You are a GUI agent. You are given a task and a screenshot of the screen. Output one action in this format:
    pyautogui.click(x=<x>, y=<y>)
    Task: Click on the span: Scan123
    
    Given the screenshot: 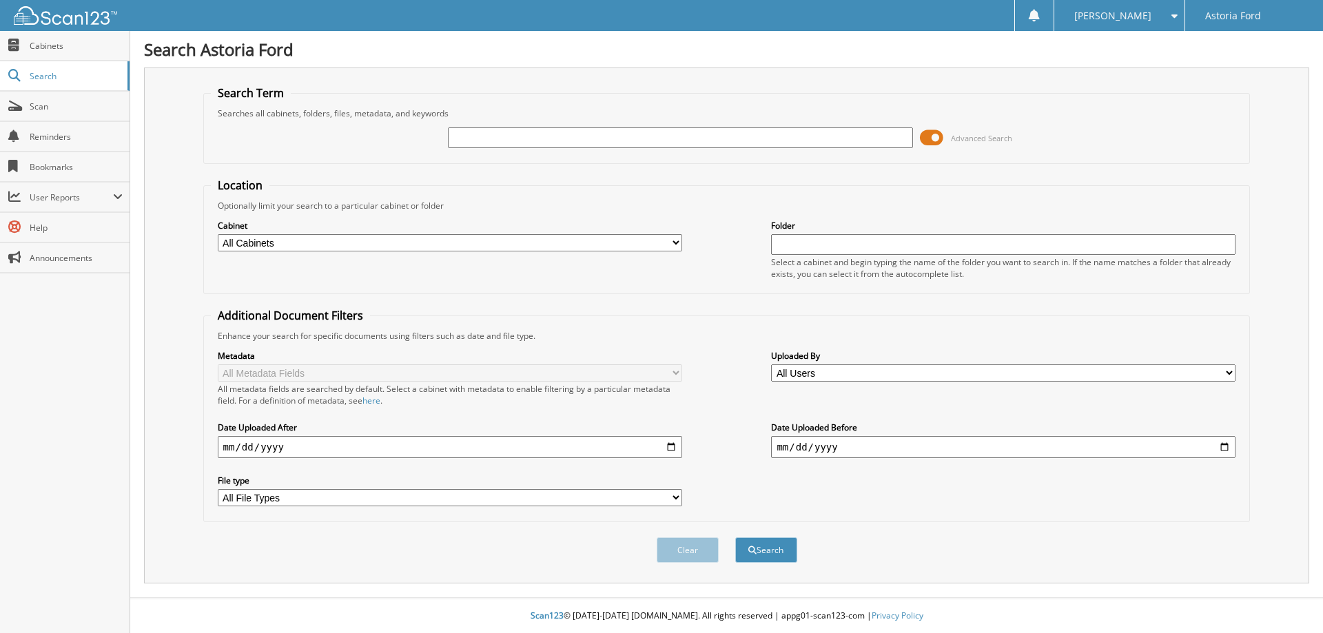 What is the action you would take?
    pyautogui.click(x=547, y=615)
    